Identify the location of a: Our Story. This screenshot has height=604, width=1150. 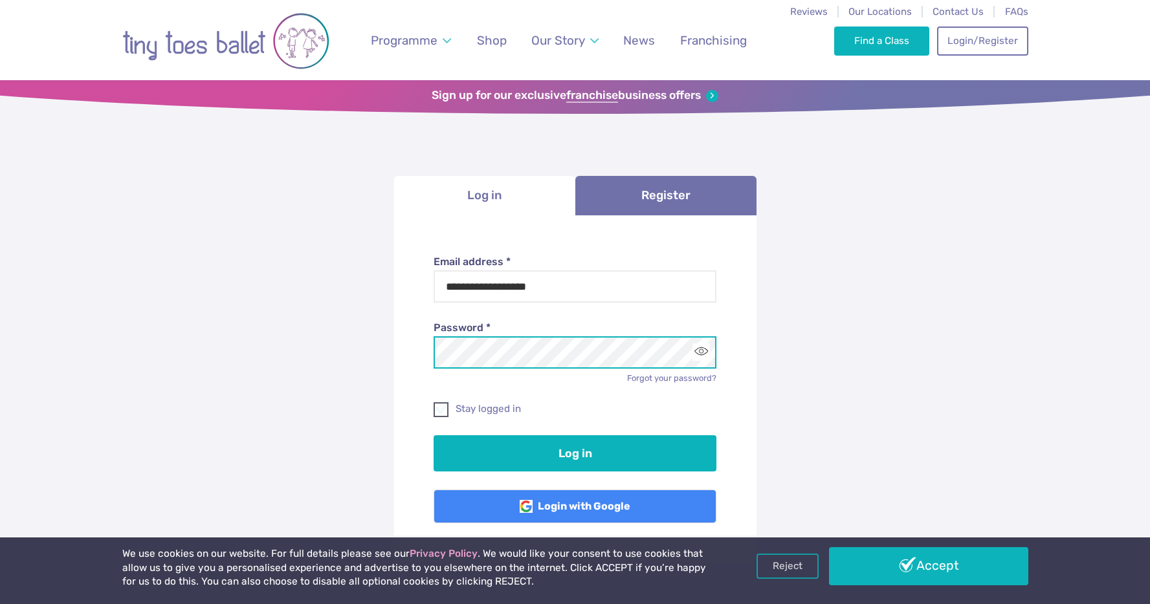
(564, 40).